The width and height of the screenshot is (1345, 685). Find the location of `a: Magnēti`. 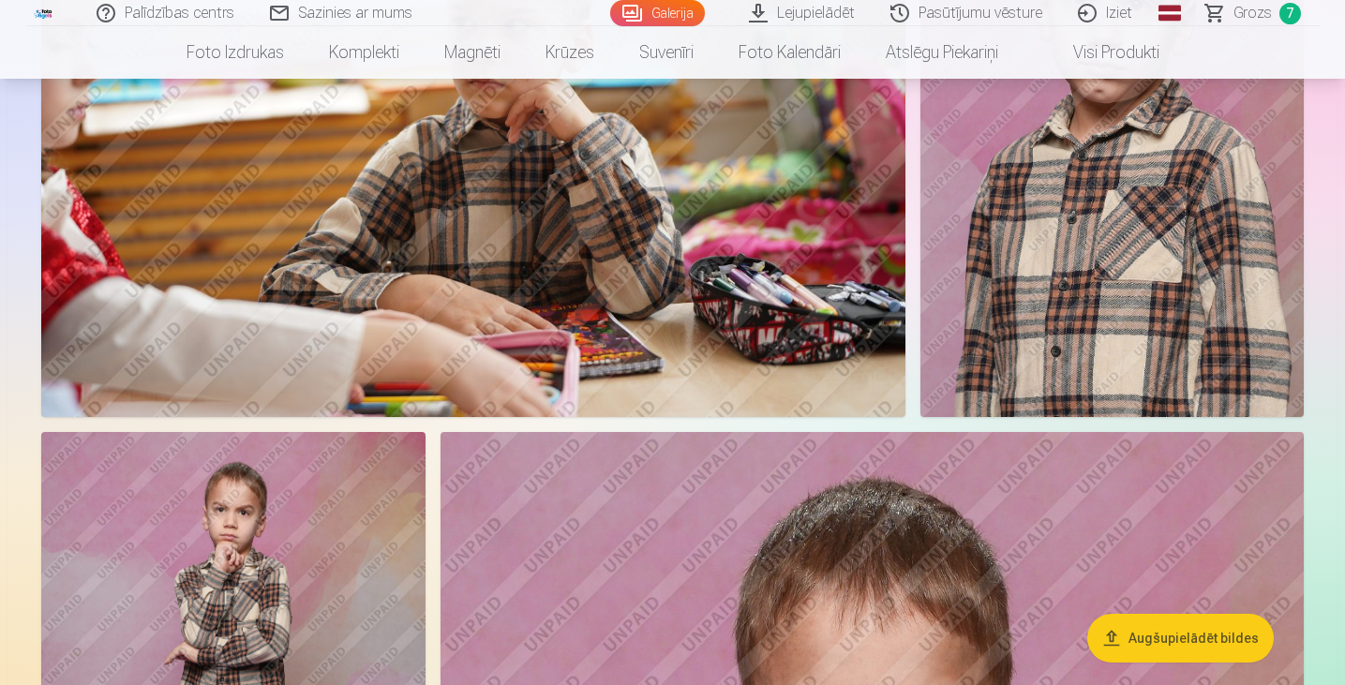

a: Magnēti is located at coordinates (472, 52).